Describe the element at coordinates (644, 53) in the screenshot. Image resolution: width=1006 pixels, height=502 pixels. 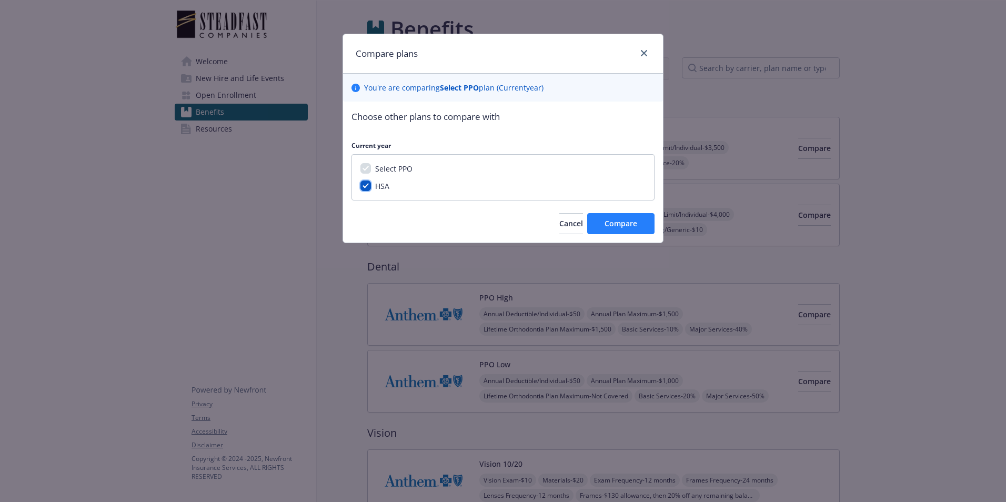
I see `a: close` at that location.